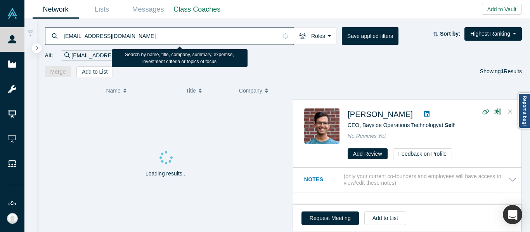 This screenshot has height=232, width=530. Describe the element at coordinates (12, 14) in the screenshot. I see `img: Alchemist Vault Logo` at that location.